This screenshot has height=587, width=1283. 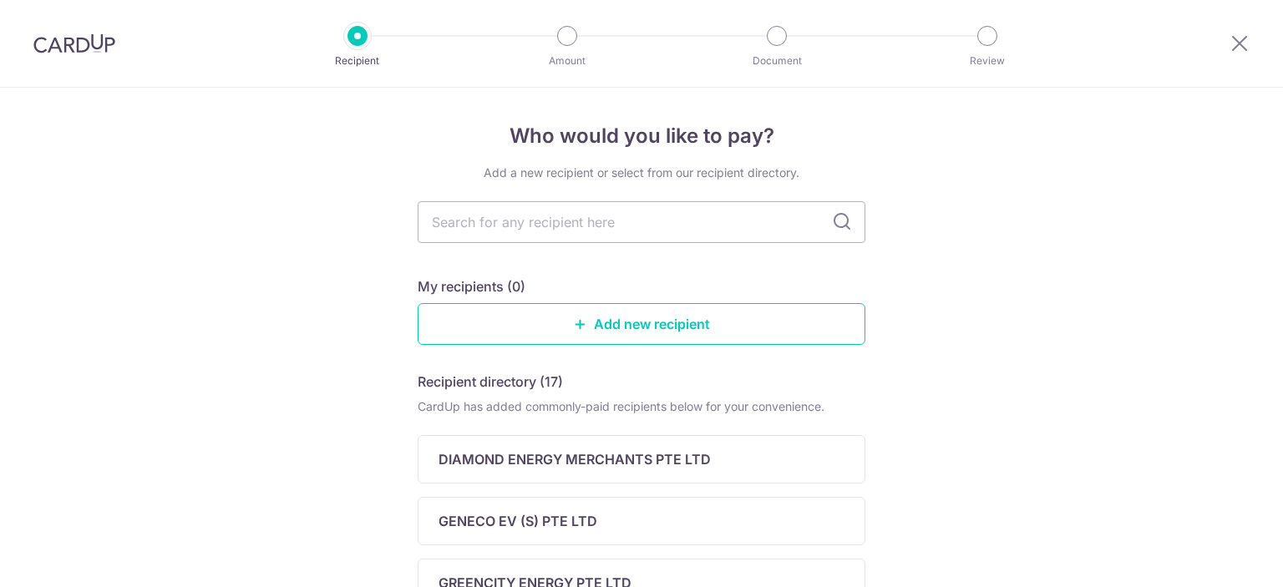 I want to click on p: DIAMOND ENERGY MERCHANTS PTE LTD, so click(x=574, y=459).